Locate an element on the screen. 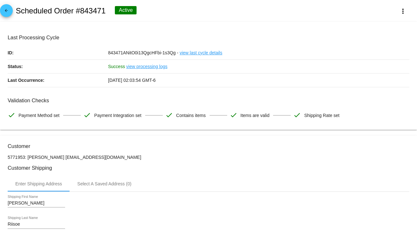 The width and height of the screenshot is (417, 233). span: Success is located at coordinates (117, 66).